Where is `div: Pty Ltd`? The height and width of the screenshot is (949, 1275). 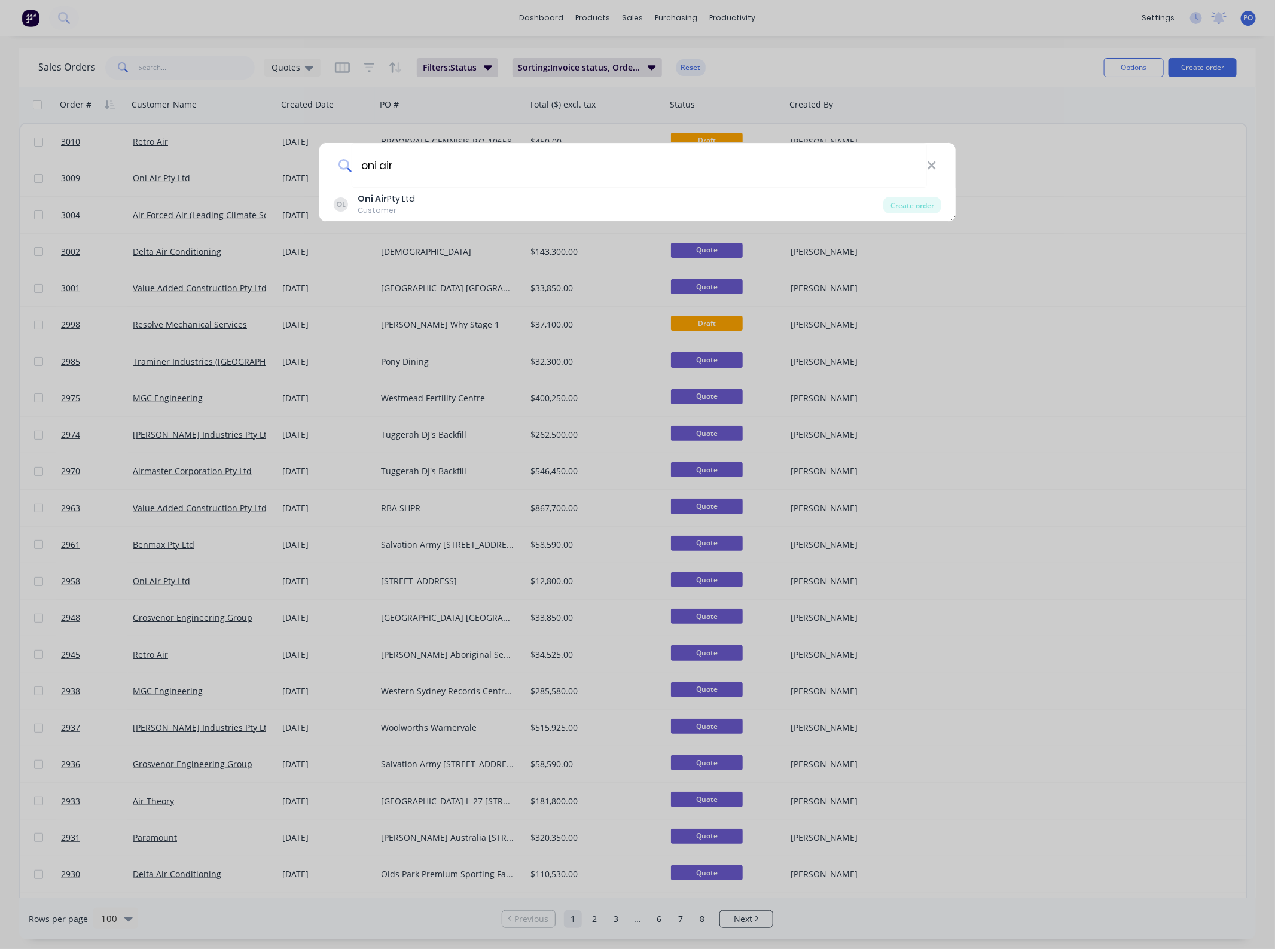
div: Pty Ltd is located at coordinates (386, 199).